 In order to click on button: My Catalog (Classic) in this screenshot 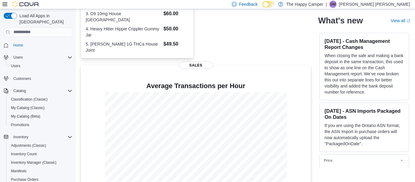, I will do `click(40, 108)`.